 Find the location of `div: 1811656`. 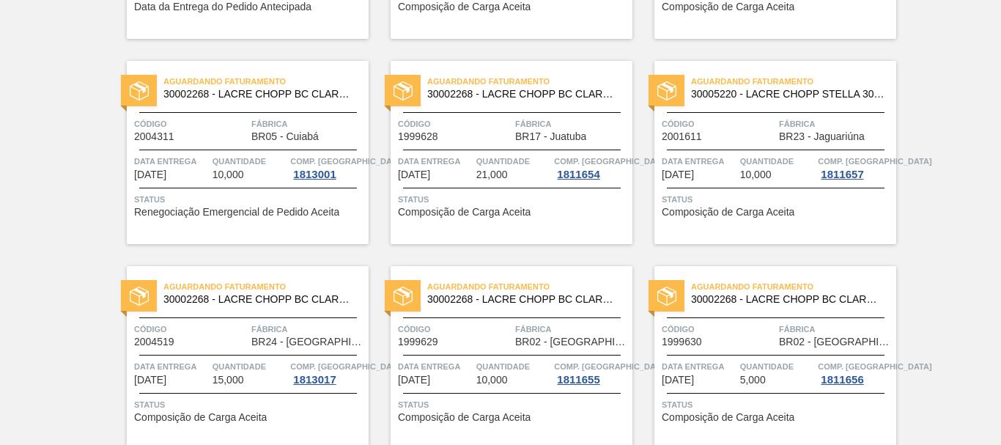

div: 1811656 is located at coordinates (842, 379).